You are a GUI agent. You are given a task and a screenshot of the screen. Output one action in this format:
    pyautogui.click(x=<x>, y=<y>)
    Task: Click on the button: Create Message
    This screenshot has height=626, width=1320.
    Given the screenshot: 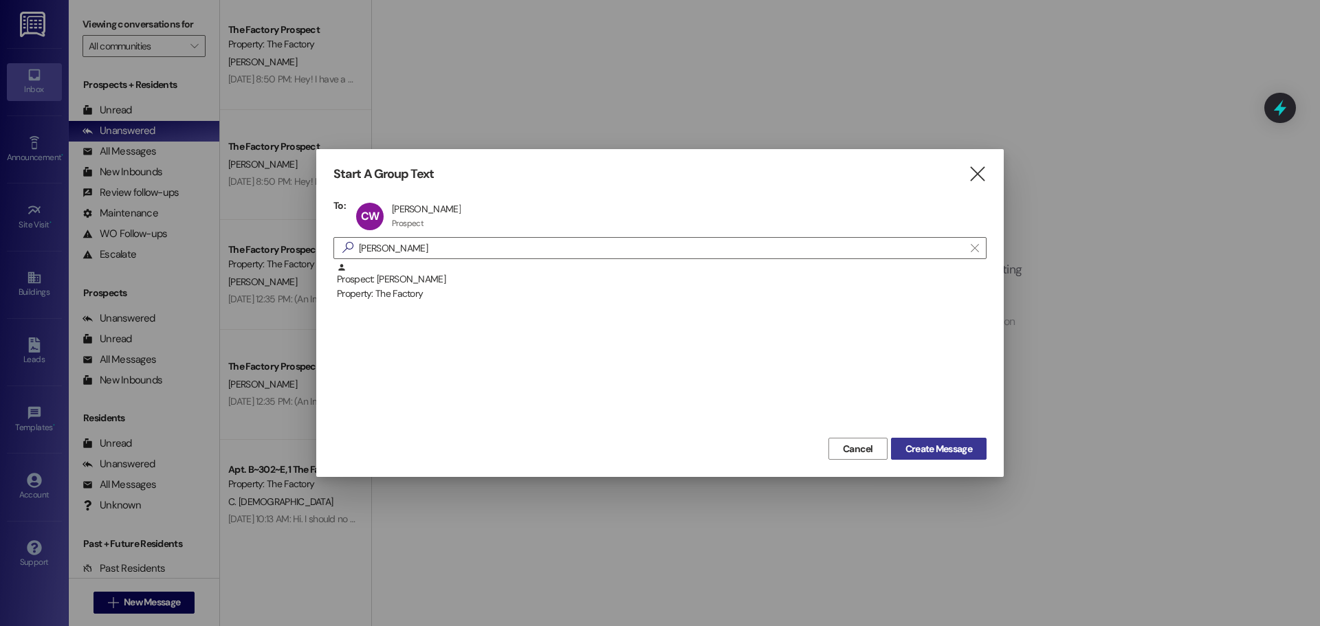 What is the action you would take?
    pyautogui.click(x=938, y=449)
    